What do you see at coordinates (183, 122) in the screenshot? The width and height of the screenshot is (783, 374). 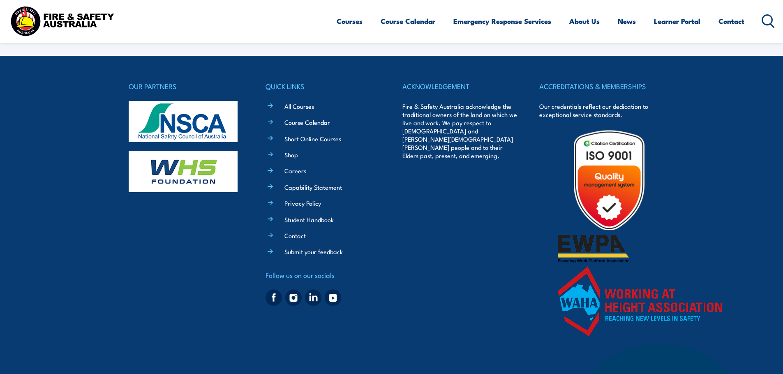 I see `img: nsca-logo-footer` at bounding box center [183, 122].